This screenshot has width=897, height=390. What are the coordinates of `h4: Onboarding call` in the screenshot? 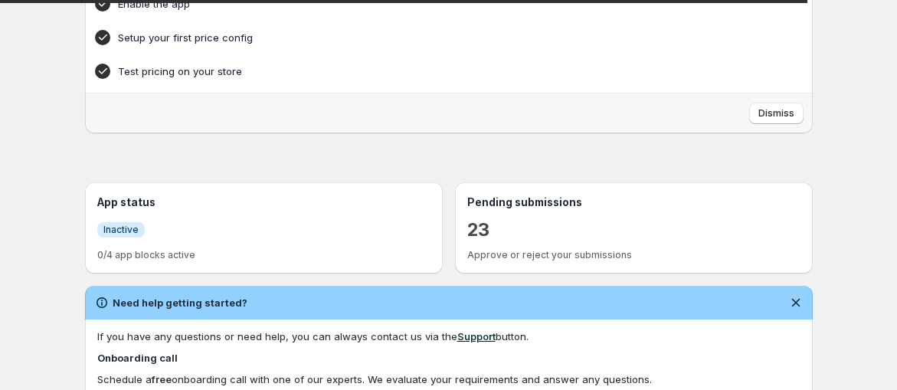 It's located at (449, 358).